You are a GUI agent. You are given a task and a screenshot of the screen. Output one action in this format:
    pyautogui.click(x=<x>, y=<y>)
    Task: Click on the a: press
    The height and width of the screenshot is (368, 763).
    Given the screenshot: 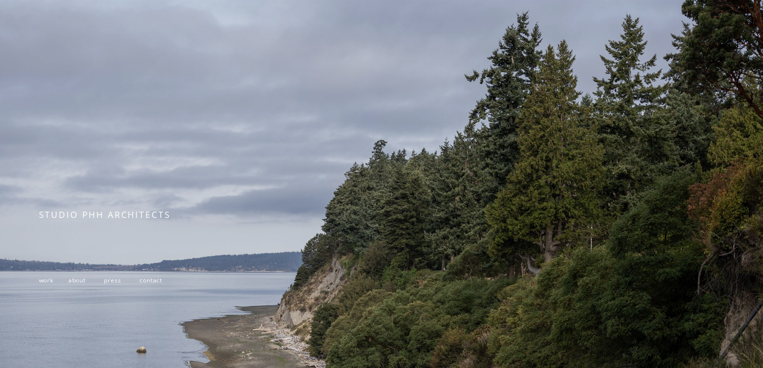 What is the action you would take?
    pyautogui.click(x=112, y=280)
    